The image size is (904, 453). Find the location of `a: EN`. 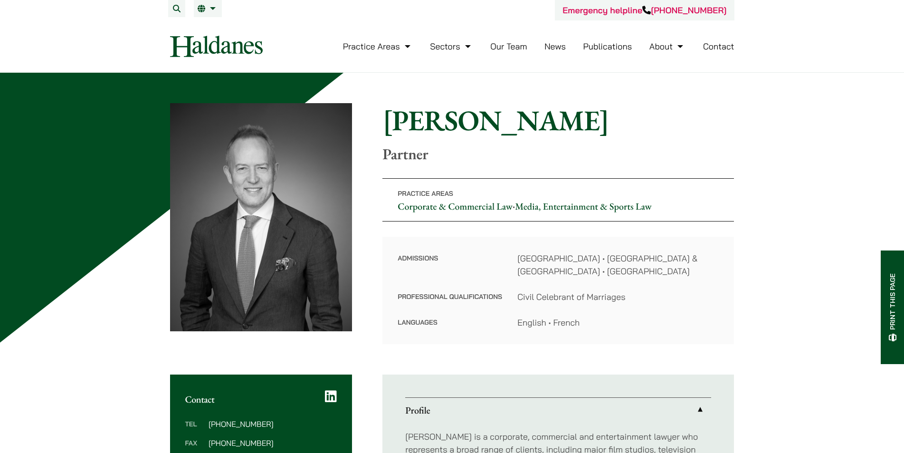

a: EN is located at coordinates (208, 9).